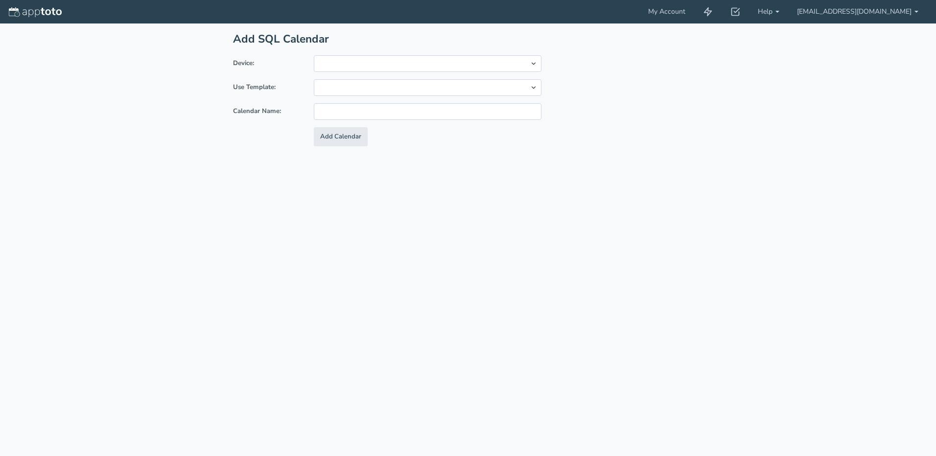 The image size is (936, 456). Describe the element at coordinates (341, 137) in the screenshot. I see `button: Add Calendar` at that location.